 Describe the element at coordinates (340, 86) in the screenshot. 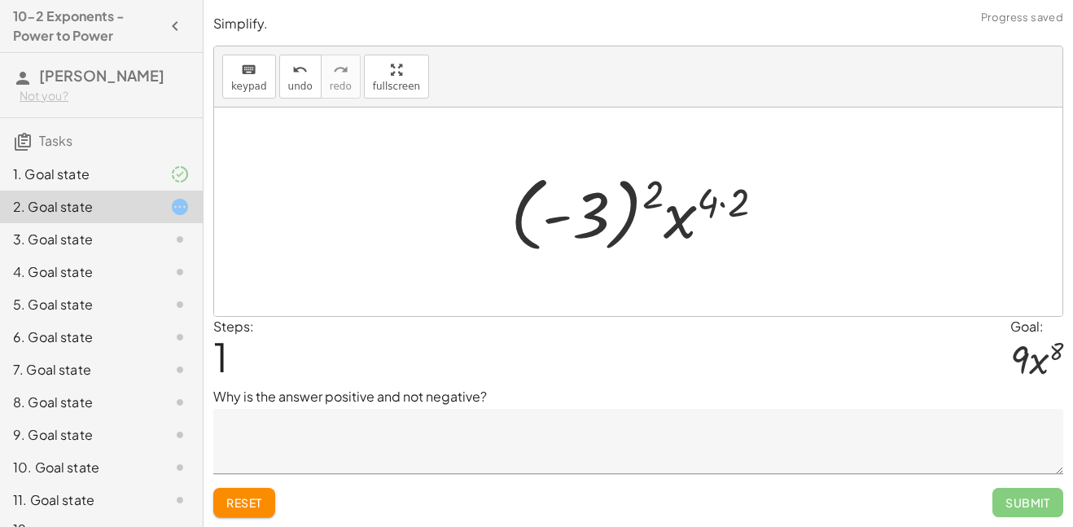

I see `span: redo` at that location.